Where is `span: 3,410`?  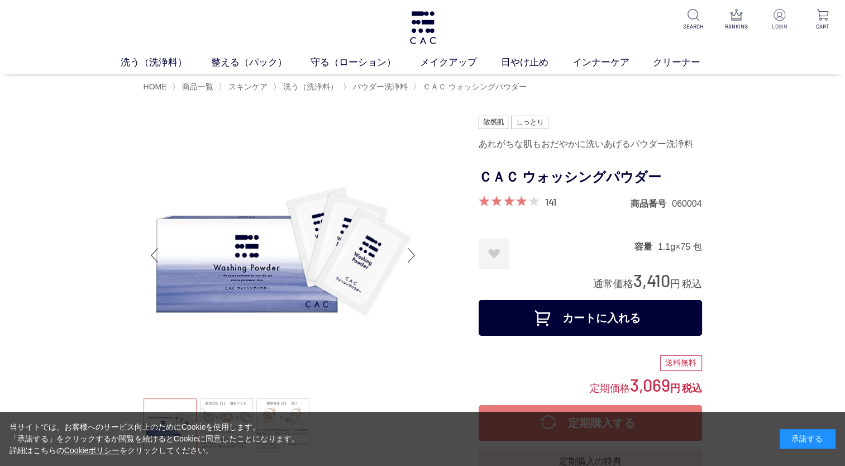
span: 3,410 is located at coordinates (651, 280).